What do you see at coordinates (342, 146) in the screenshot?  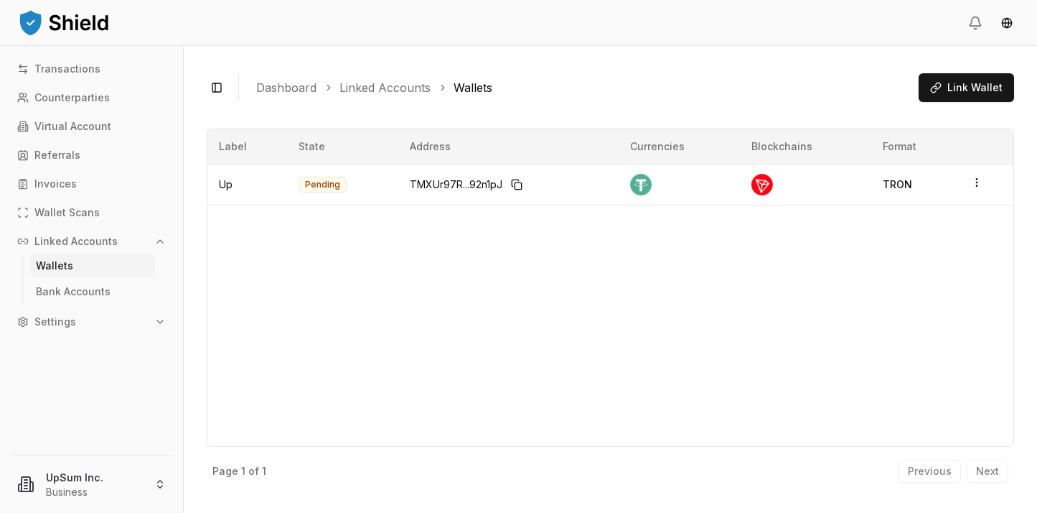 I see `th: State` at bounding box center [342, 146].